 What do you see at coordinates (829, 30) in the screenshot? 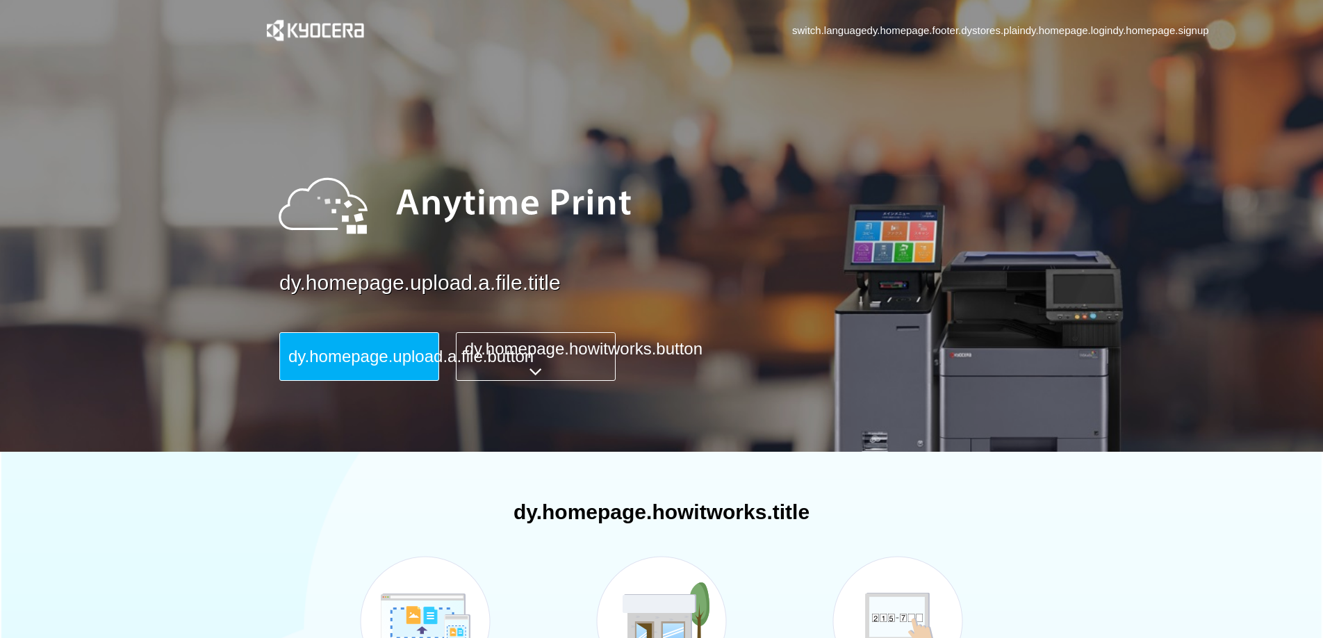
I see `a: switch.language` at bounding box center [829, 30].